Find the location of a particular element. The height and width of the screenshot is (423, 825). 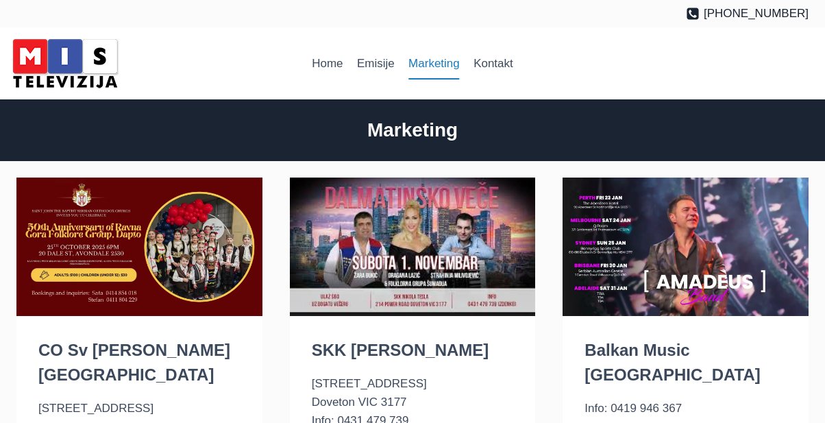

a: SKK Nikola Tesla is located at coordinates (413, 247).